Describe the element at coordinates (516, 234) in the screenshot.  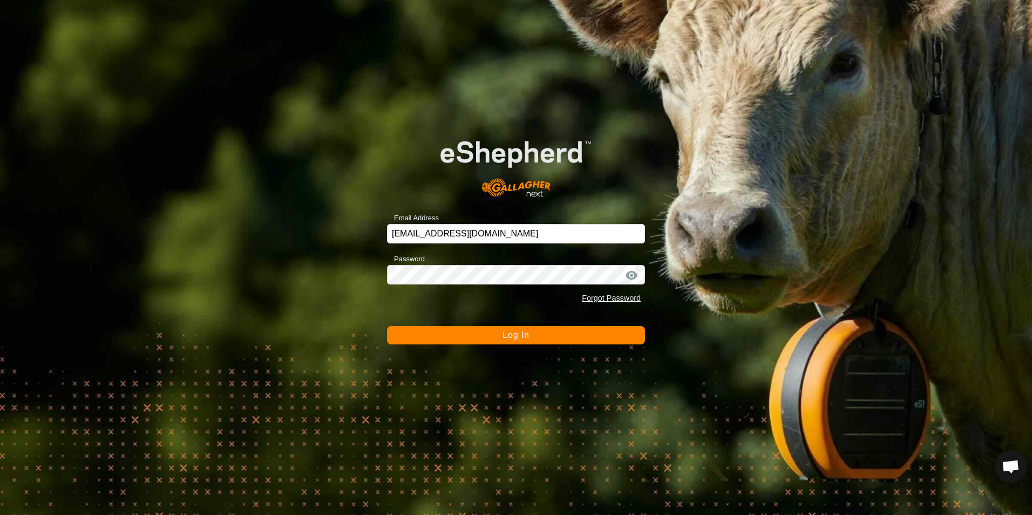
I see `input: Email Address` at that location.